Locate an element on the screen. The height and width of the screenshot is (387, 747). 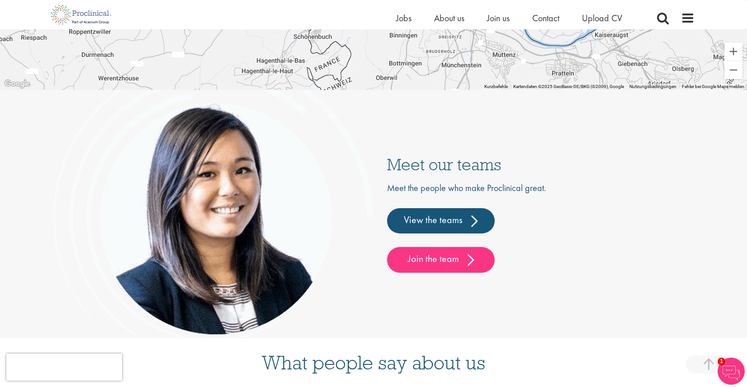
button: Verkleinern is located at coordinates (733, 70).